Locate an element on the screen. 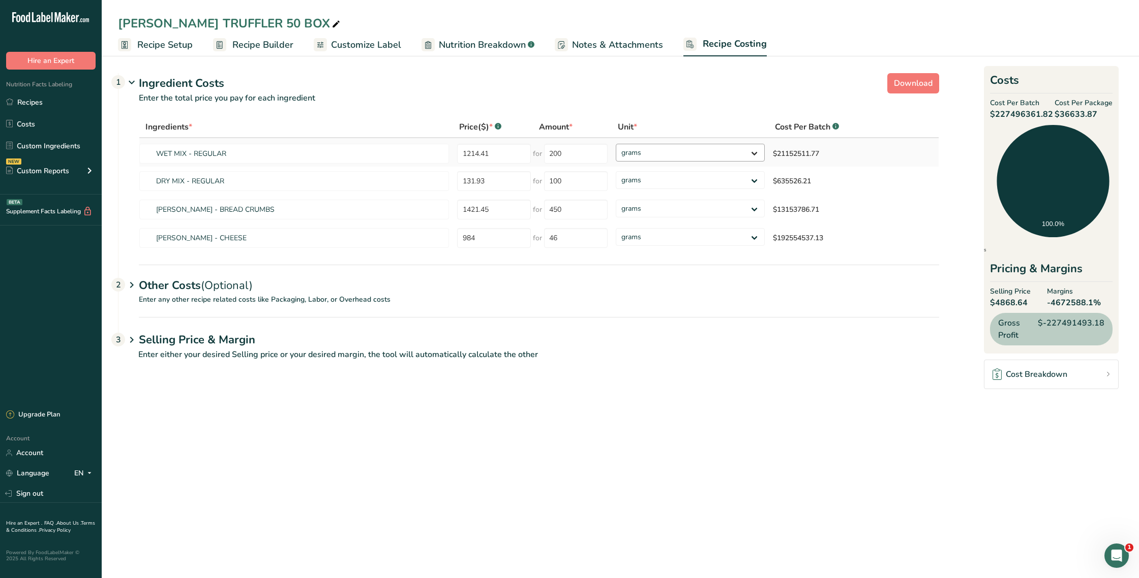 The height and width of the screenshot is (578, 1139). div: BETA is located at coordinates (14, 202).